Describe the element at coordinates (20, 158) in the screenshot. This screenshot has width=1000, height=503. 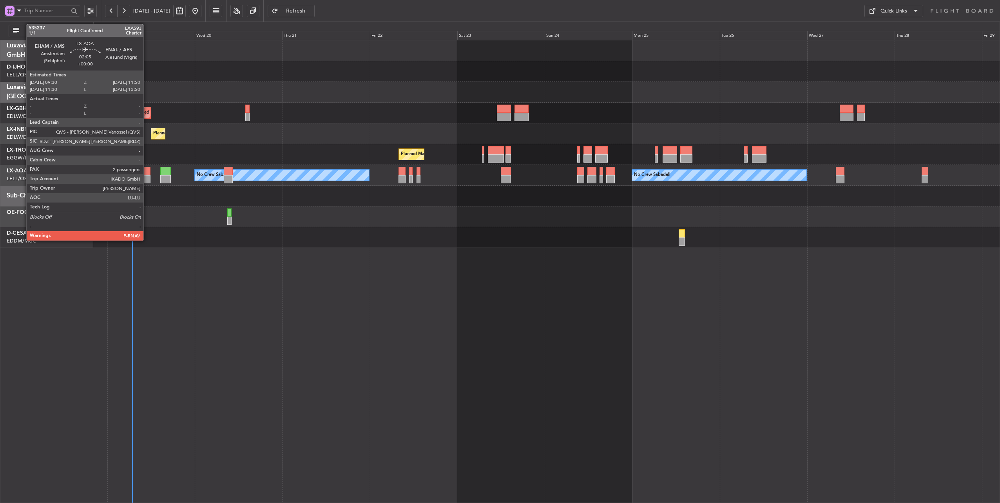
I see `a: EGGW/LTN` at that location.